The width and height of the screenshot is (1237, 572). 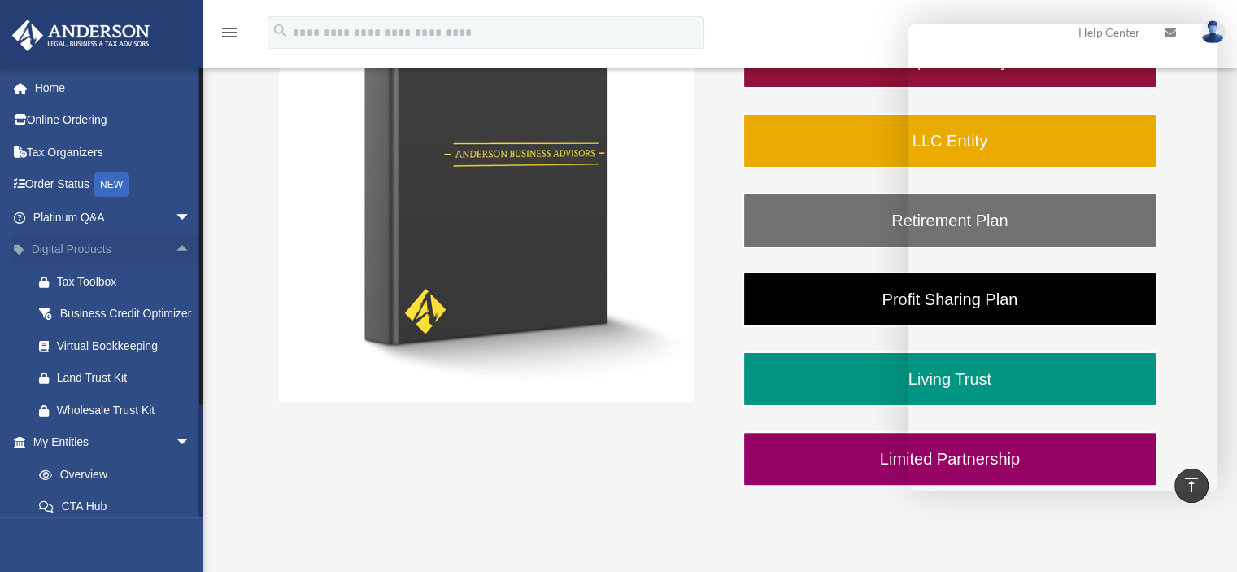 I want to click on a: Home, so click(x=113, y=88).